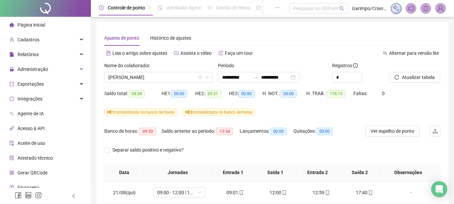  I want to click on span: linkedin, so click(28, 195).